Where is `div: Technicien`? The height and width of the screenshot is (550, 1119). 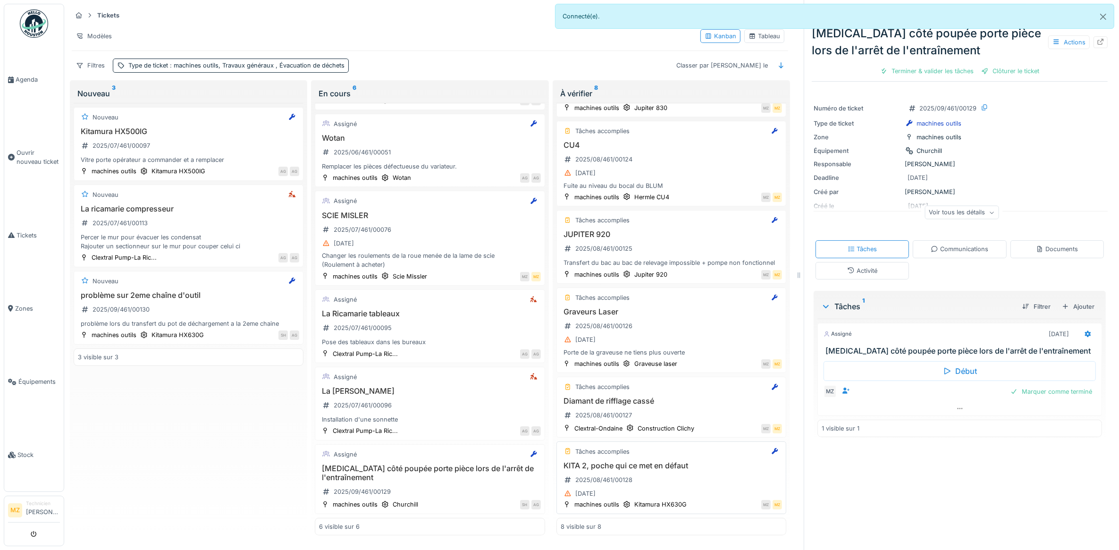
div: Technicien is located at coordinates (43, 503).